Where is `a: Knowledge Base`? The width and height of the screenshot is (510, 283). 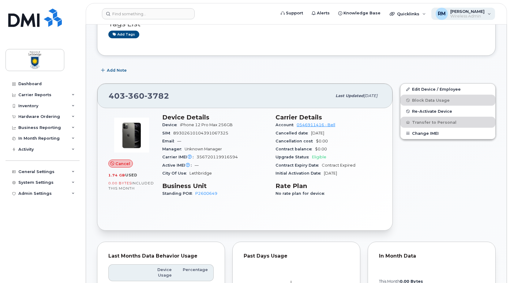
a: Knowledge Base is located at coordinates (359, 13).